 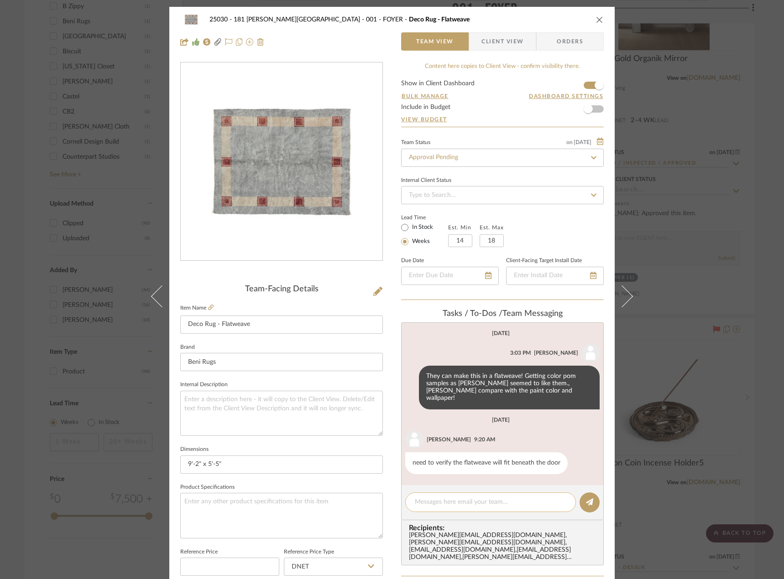 What do you see at coordinates (544, 261) in the screenshot?
I see `label: Client-Facing Target Install Date` at bounding box center [544, 261].